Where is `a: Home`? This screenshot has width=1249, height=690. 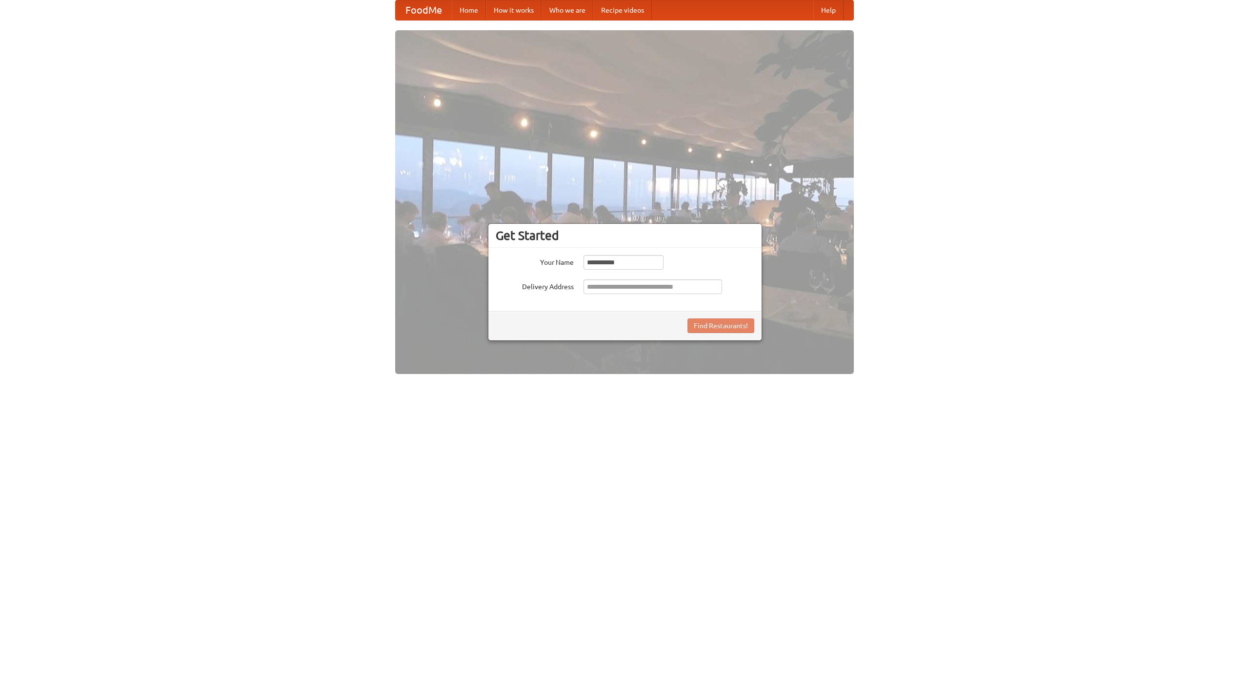
a: Home is located at coordinates (469, 10).